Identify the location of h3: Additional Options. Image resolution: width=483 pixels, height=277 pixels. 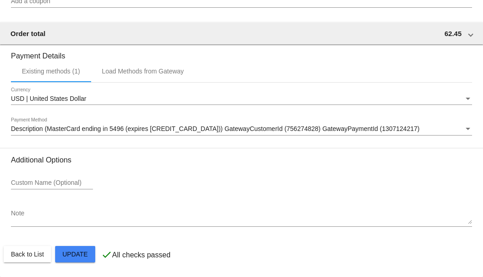
(242, 160).